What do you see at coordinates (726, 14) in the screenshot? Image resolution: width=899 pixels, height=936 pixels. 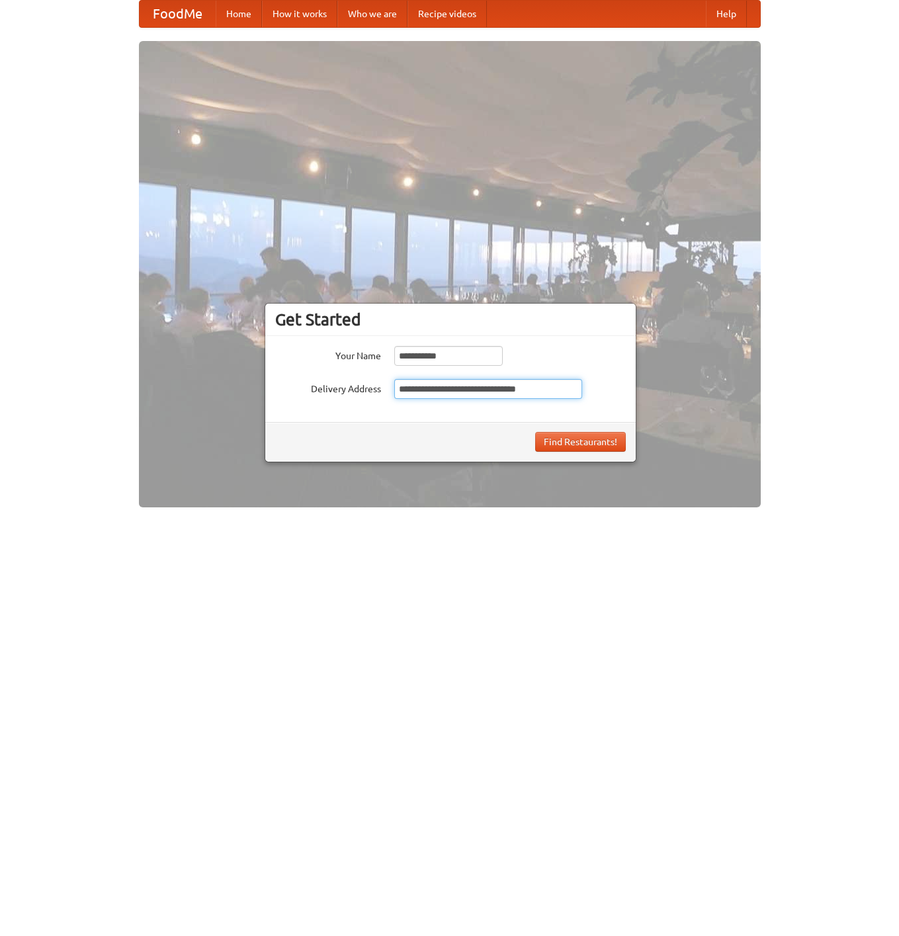 I see `a: Help` at bounding box center [726, 14].